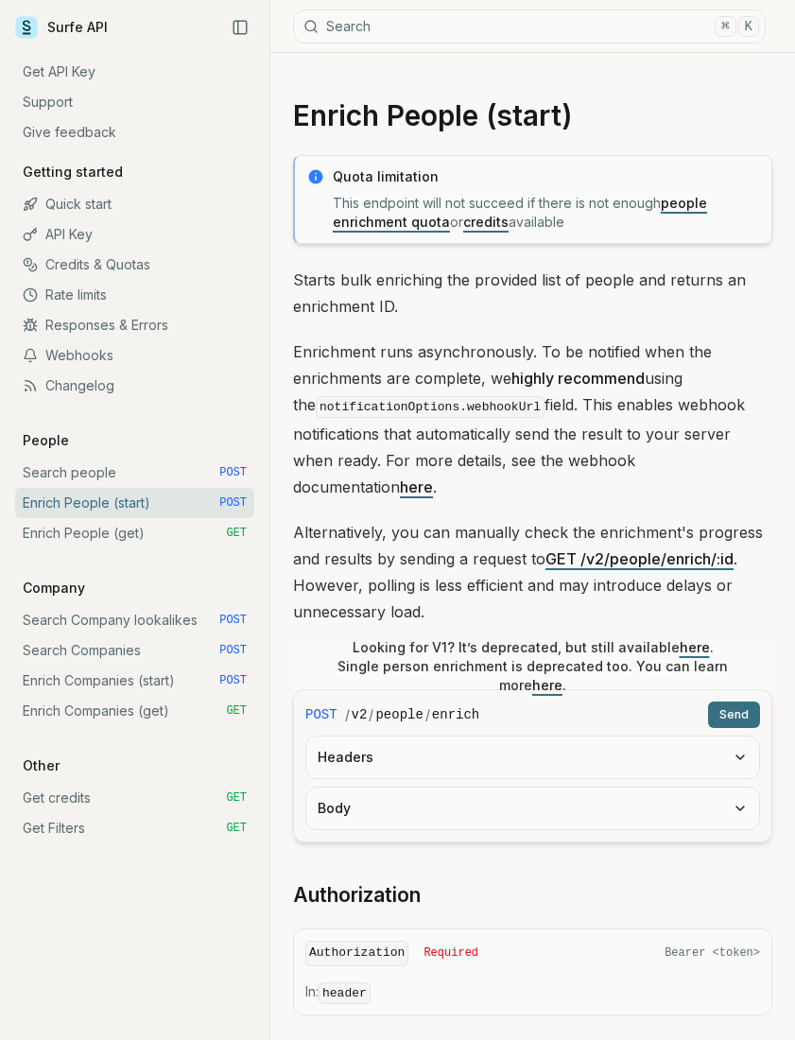  I want to click on p: Quota limitation, so click(546, 177).